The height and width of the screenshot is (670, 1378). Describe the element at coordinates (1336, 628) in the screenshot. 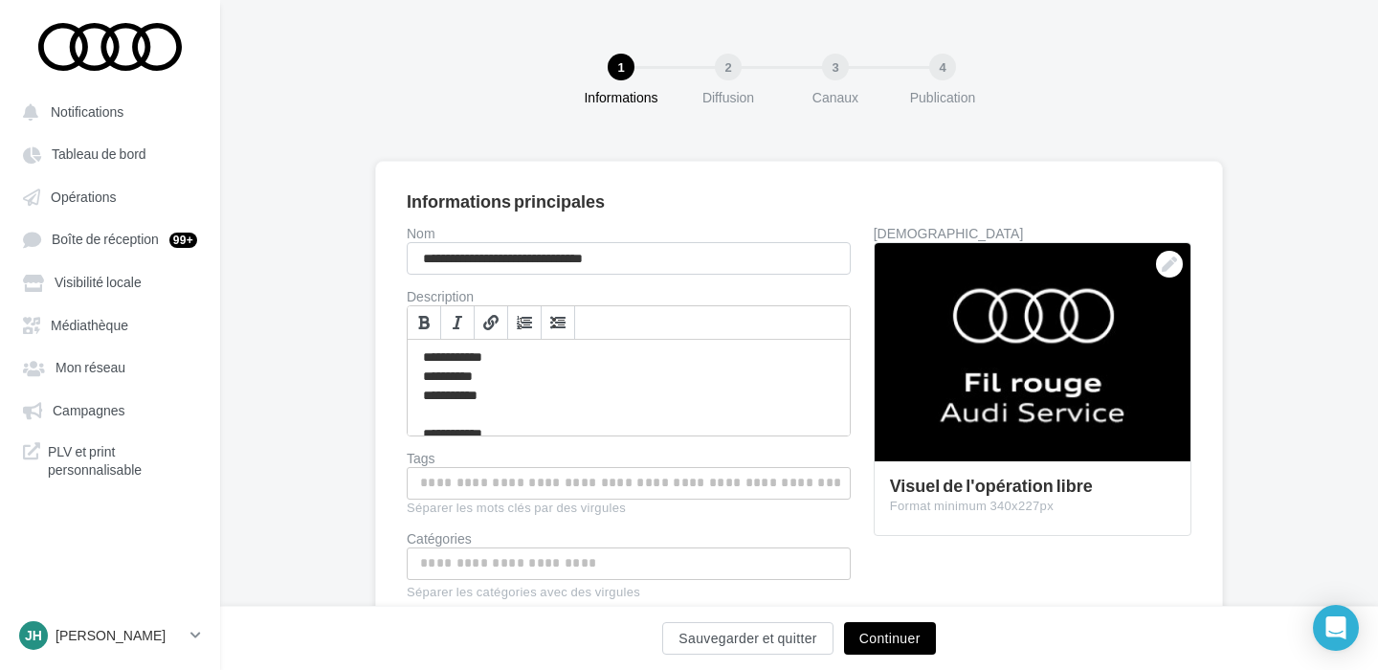

I see `div: Open Intercom Messenger` at that location.